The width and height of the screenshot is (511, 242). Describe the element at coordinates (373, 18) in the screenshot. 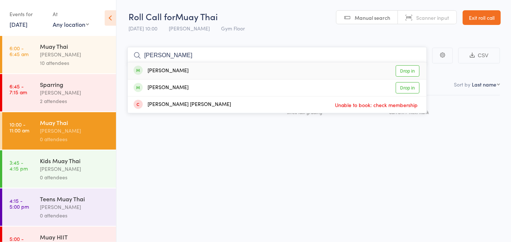

I see `span: Manual search` at that location.